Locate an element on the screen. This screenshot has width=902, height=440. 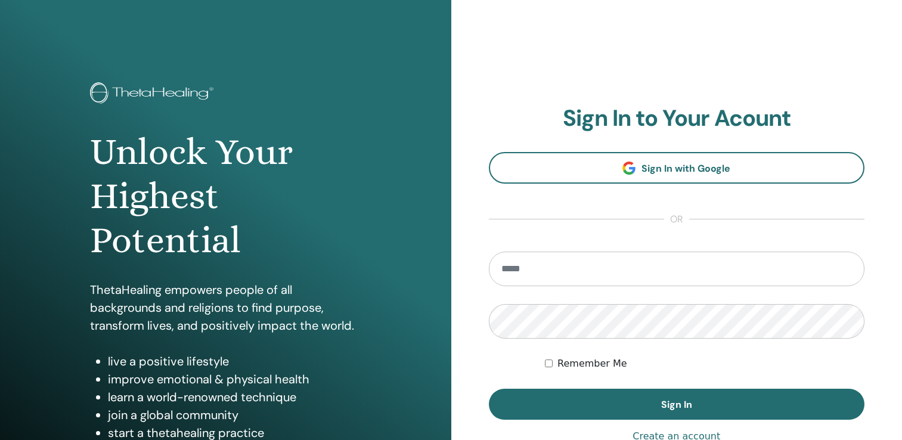
span: or is located at coordinates (676, 219).